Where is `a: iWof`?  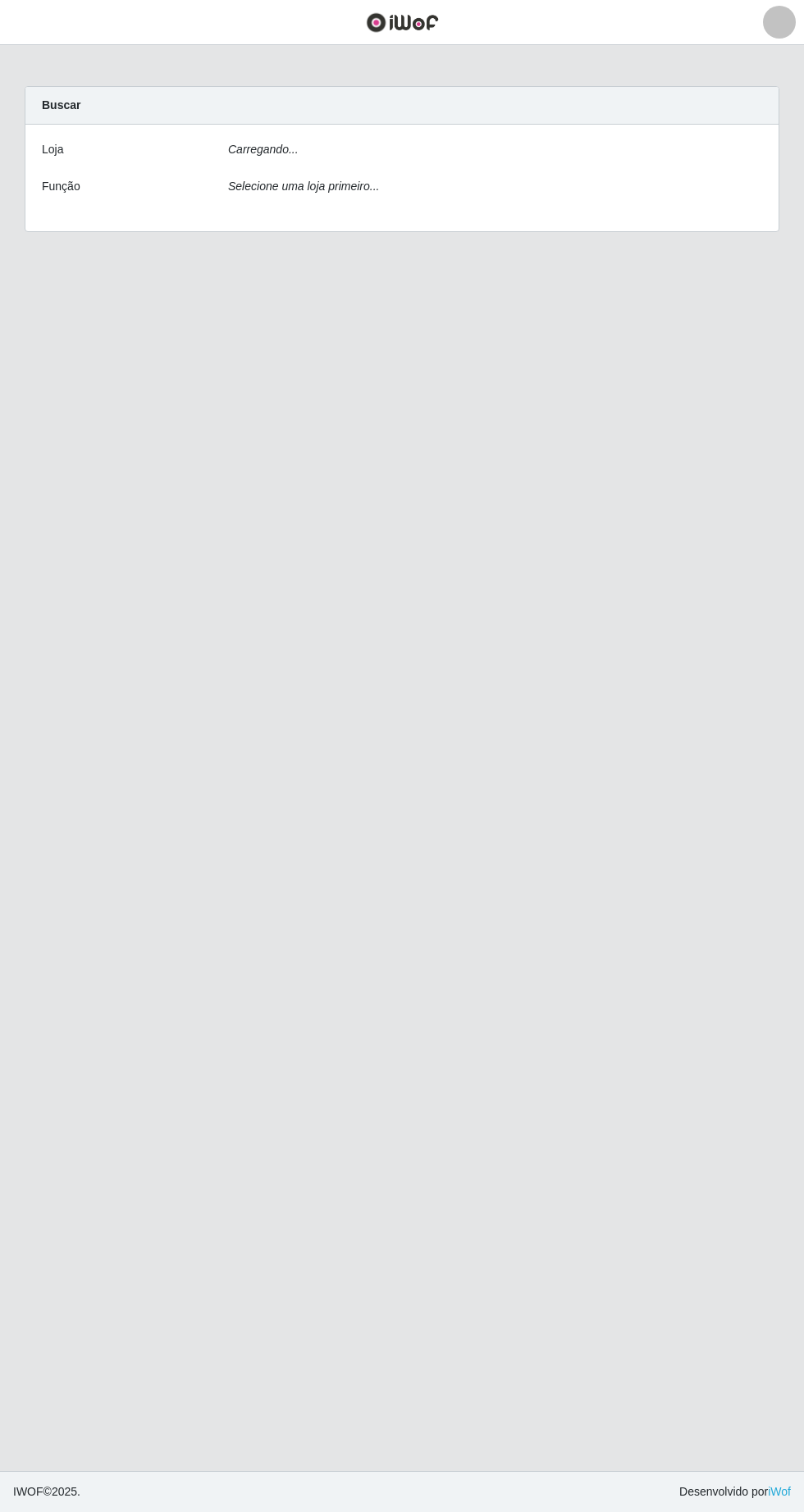 a: iWof is located at coordinates (779, 1492).